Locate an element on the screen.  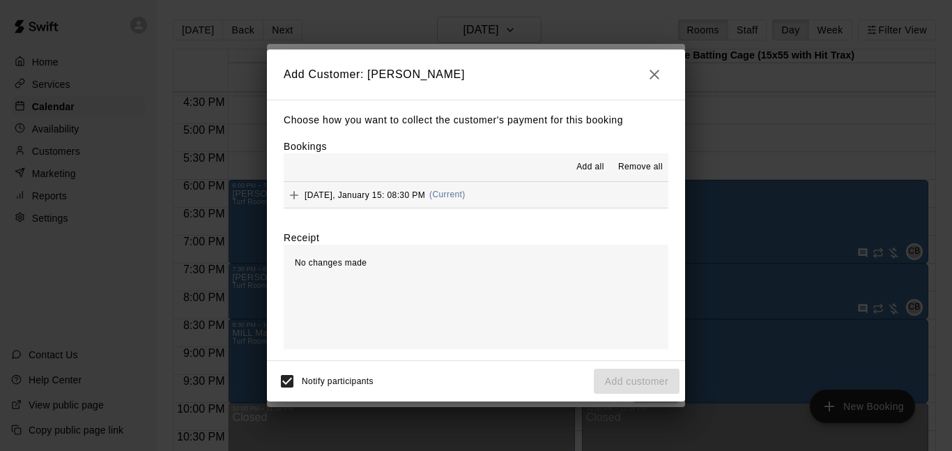
label: Bookings is located at coordinates (305, 146).